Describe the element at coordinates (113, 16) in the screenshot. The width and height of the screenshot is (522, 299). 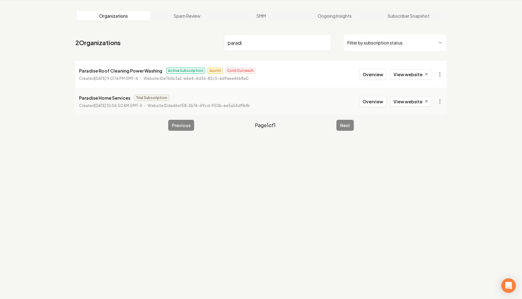
I see `a: Organizations` at that location.